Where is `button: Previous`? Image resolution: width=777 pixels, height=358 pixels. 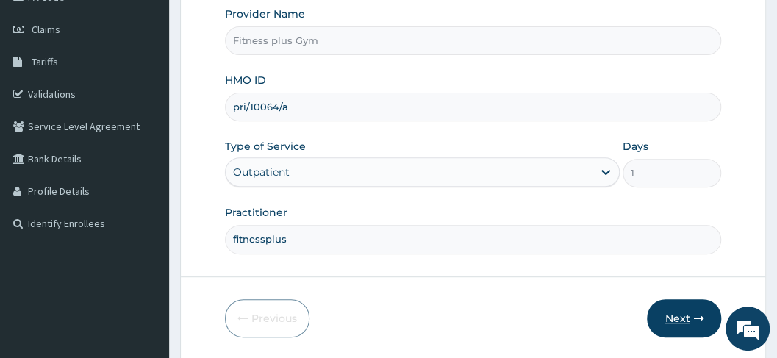 button: Previous is located at coordinates (267, 318).